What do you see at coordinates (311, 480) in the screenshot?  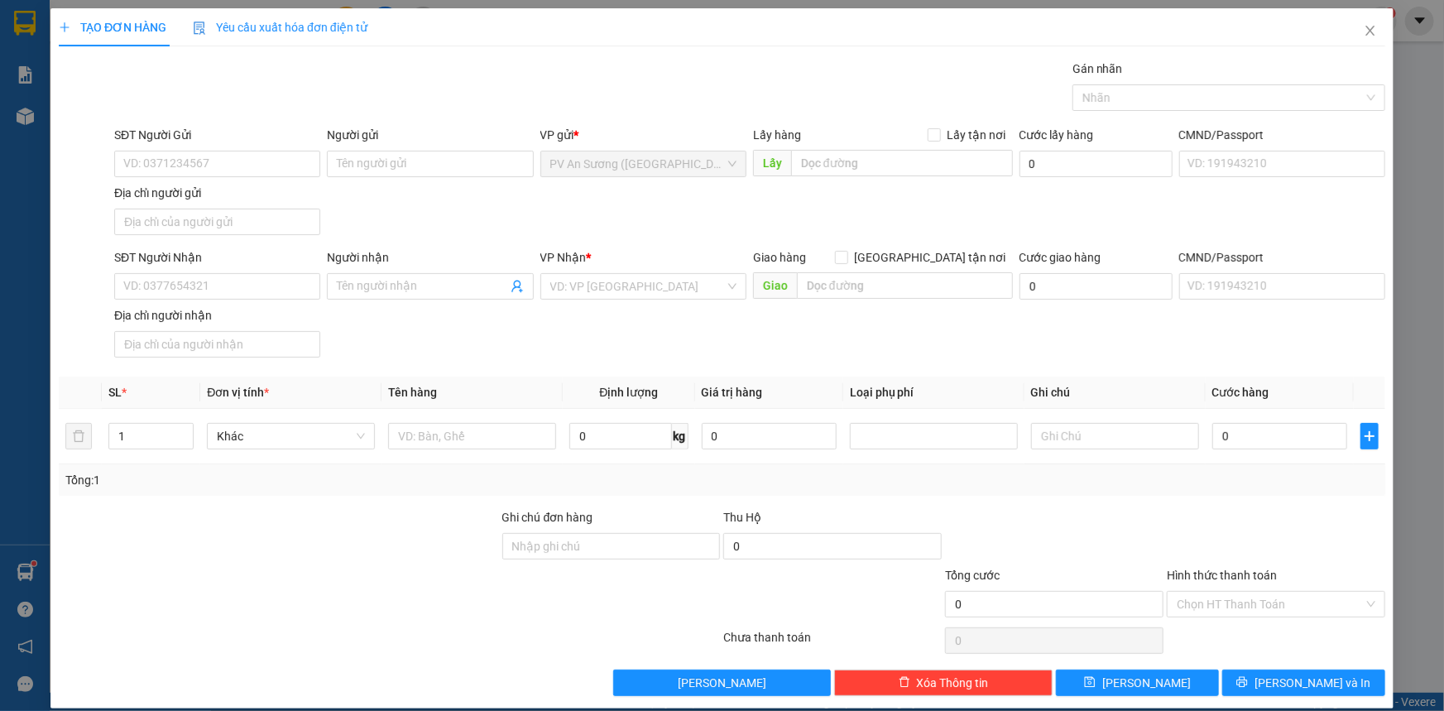 I see `div: Tổng: 1` at bounding box center [311, 480].